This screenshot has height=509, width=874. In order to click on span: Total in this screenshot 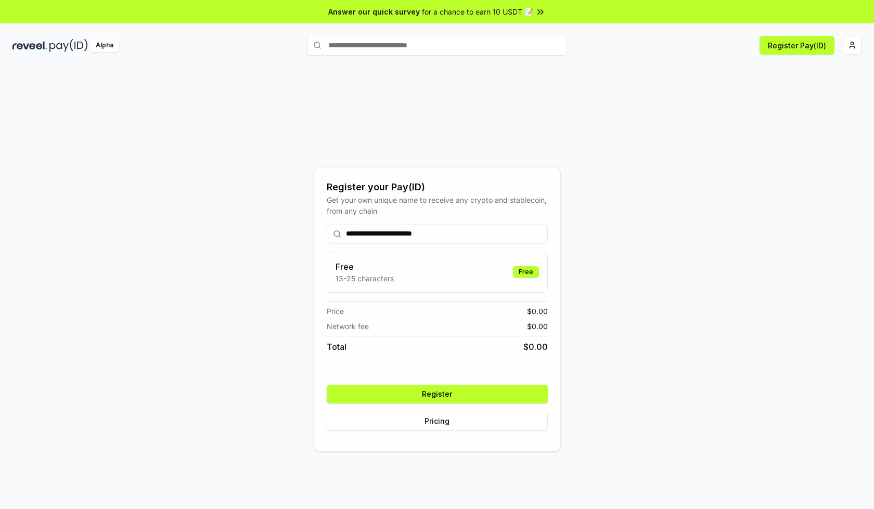, I will do `click(337, 347)`.